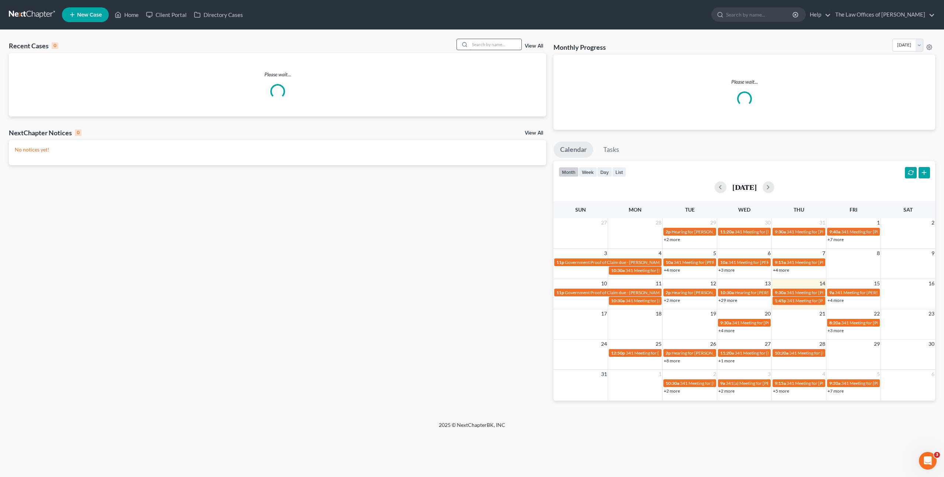 The image size is (944, 477). I want to click on a: Home, so click(127, 15).